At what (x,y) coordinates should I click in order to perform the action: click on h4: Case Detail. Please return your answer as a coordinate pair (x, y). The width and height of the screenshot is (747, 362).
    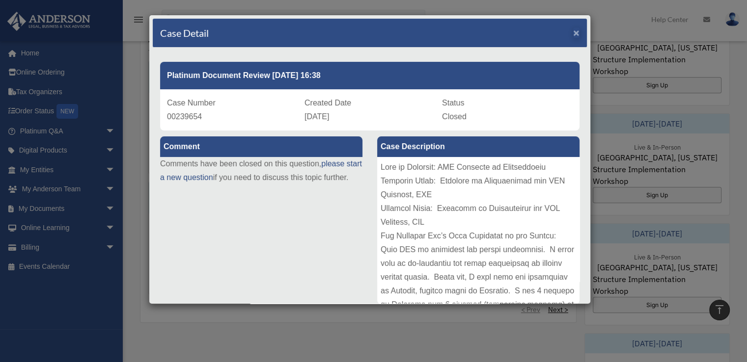
    Looking at the image, I should click on (184, 33).